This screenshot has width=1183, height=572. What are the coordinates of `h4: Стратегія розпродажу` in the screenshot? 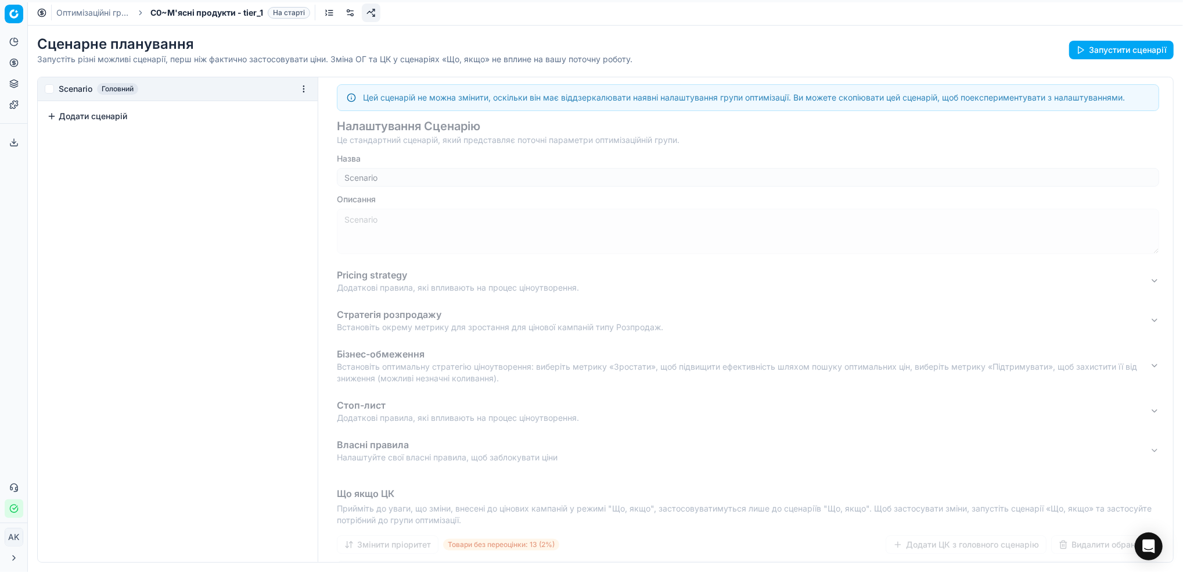 It's located at (500, 314).